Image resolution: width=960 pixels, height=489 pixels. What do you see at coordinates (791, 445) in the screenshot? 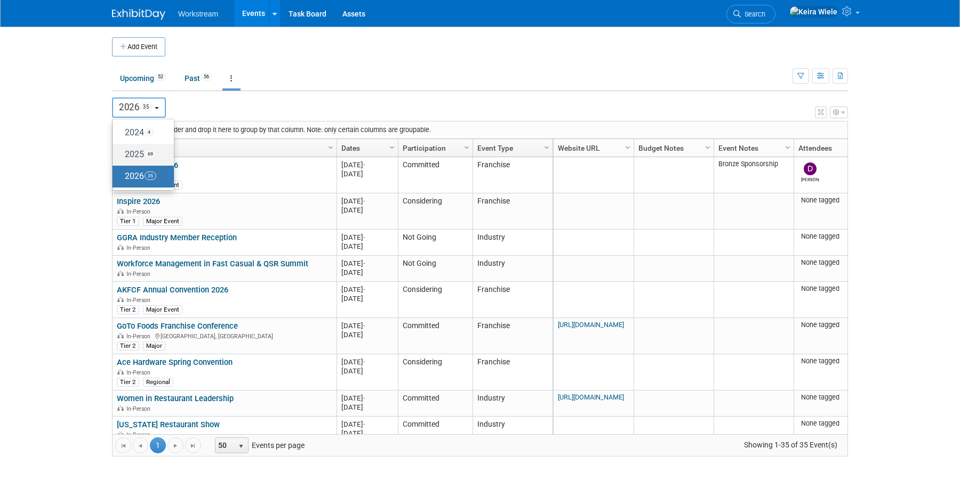
I see `span: Showing 1-35 of 35 Event(s)` at bounding box center [791, 445].